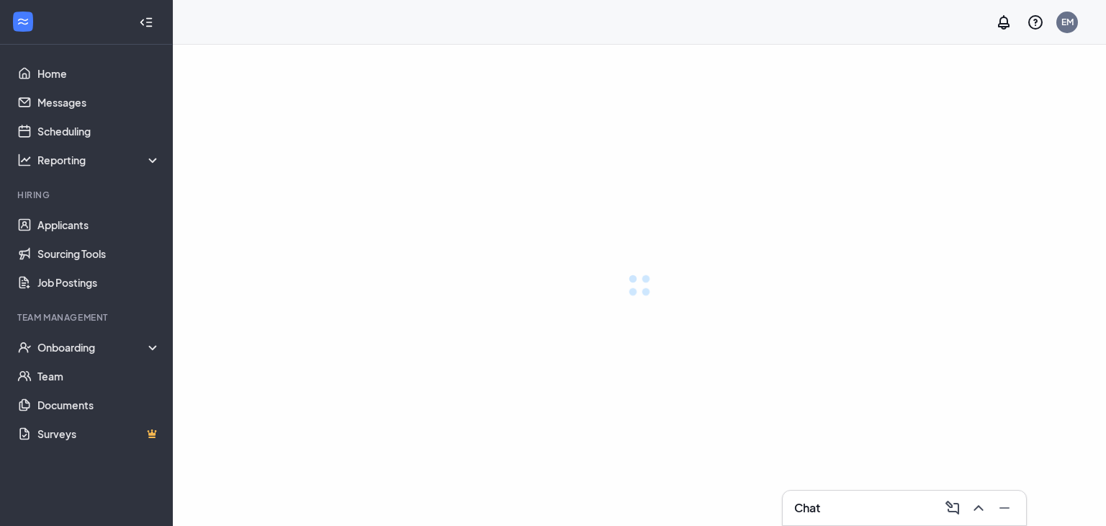 The width and height of the screenshot is (1106, 526). Describe the element at coordinates (1004, 22) in the screenshot. I see `svg: Notifications` at that location.